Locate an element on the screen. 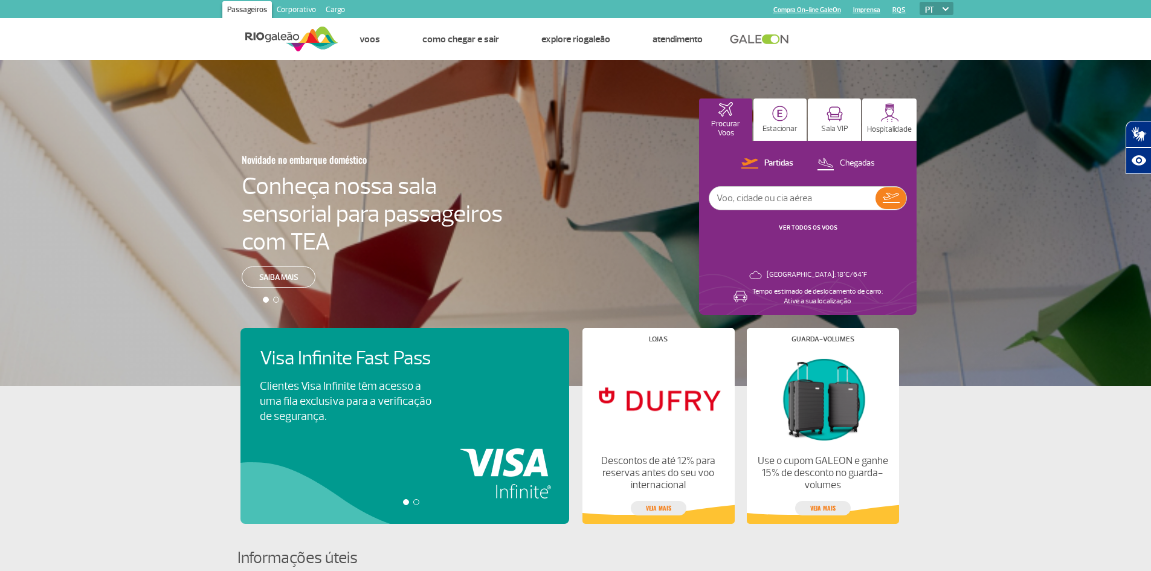  a: RQS is located at coordinates (899, 10).